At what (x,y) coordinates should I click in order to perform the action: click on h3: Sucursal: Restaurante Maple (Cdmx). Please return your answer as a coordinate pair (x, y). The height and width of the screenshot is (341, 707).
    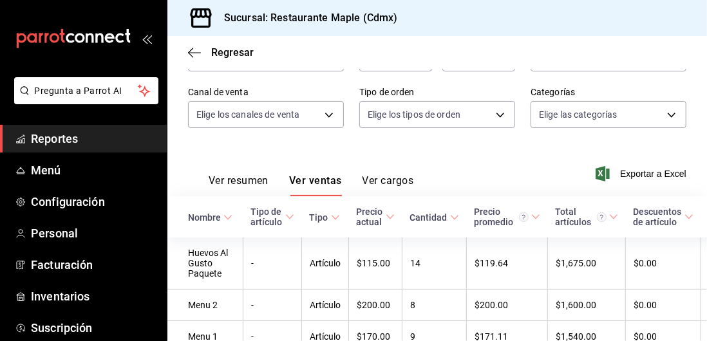
    Looking at the image, I should click on (305, 18).